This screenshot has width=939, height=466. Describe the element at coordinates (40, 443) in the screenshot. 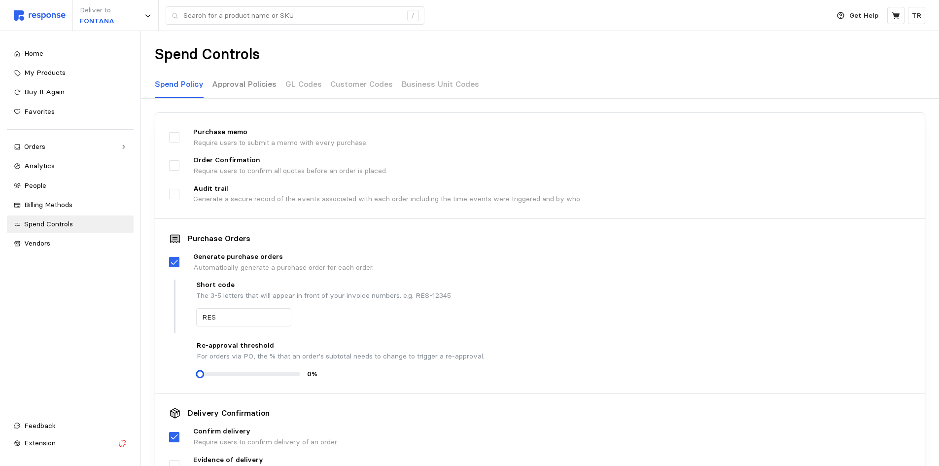

I see `span: Extension` at that location.